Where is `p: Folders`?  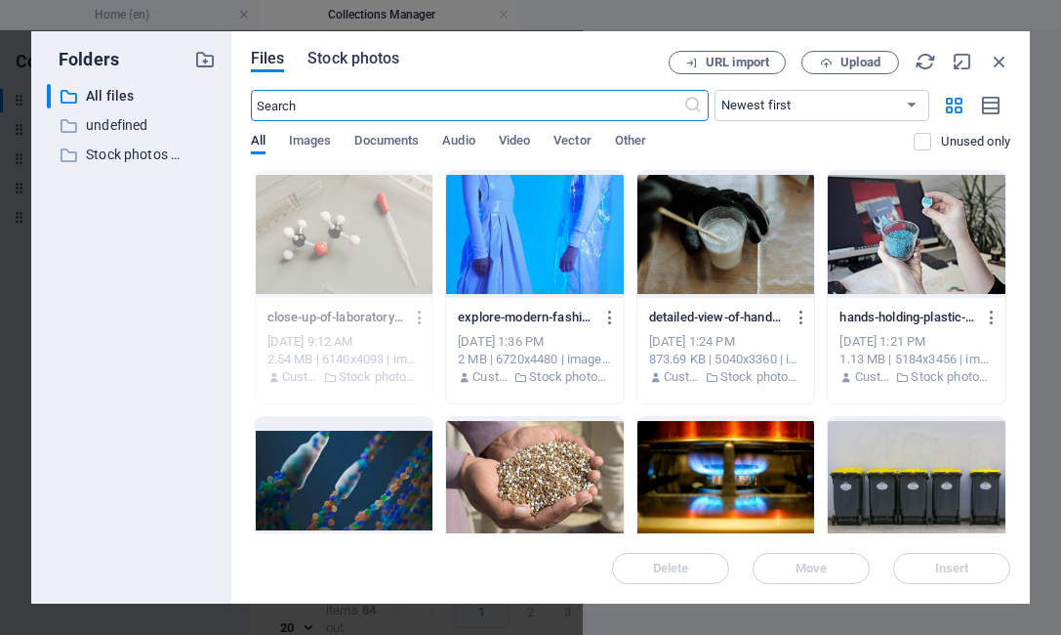
p: Folders is located at coordinates (83, 60).